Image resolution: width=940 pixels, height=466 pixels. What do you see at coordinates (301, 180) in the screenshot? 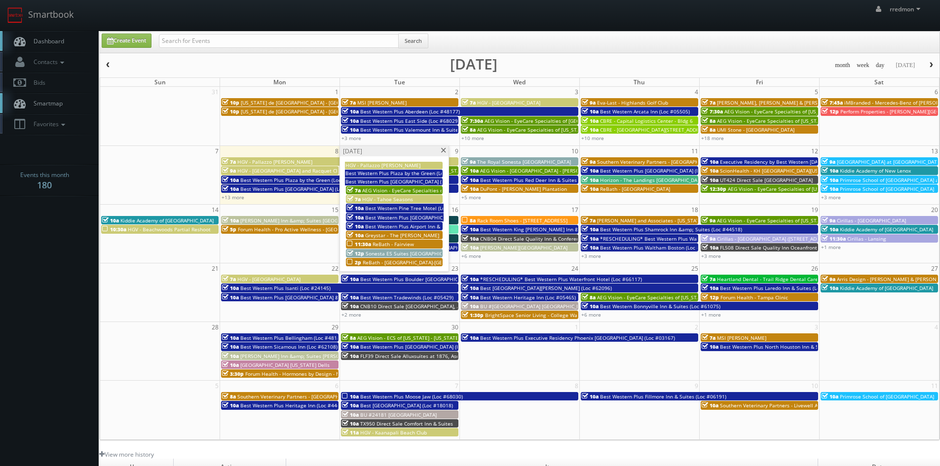
I see `span: Best Western Plus Plaza by the Green (Loc #48106)` at bounding box center [301, 180].